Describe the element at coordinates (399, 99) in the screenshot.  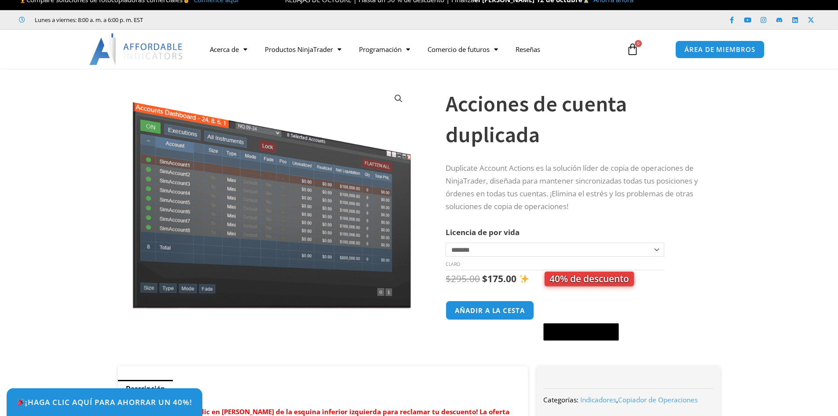
I see `a: Ver galería de imágenes en pantalla completa` at that location.